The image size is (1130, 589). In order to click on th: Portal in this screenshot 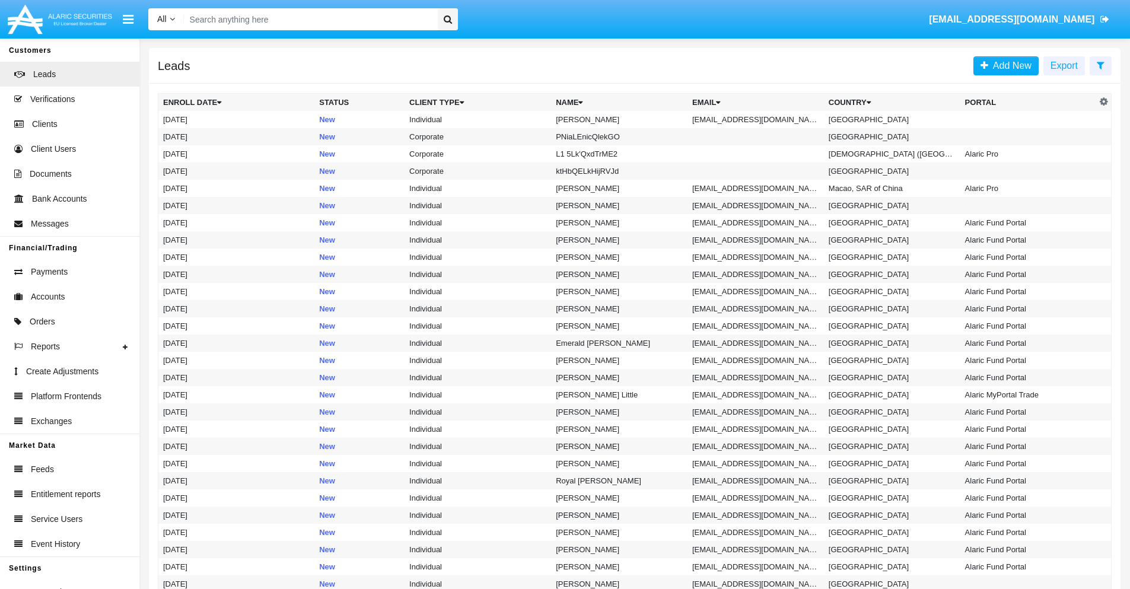, I will do `click(1029, 103)`.